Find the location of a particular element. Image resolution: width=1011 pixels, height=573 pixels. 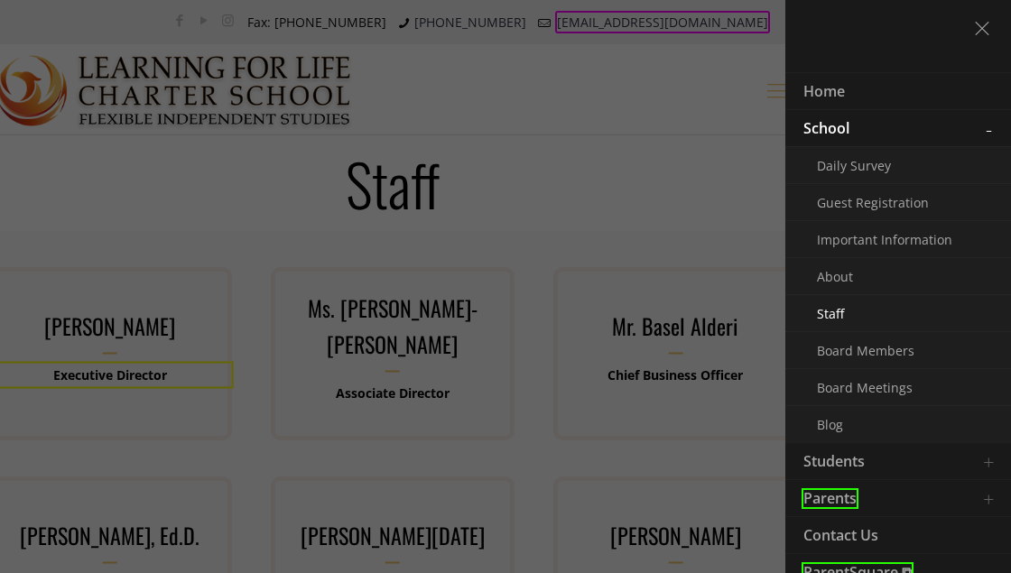

span: Blog is located at coordinates (830, 424).